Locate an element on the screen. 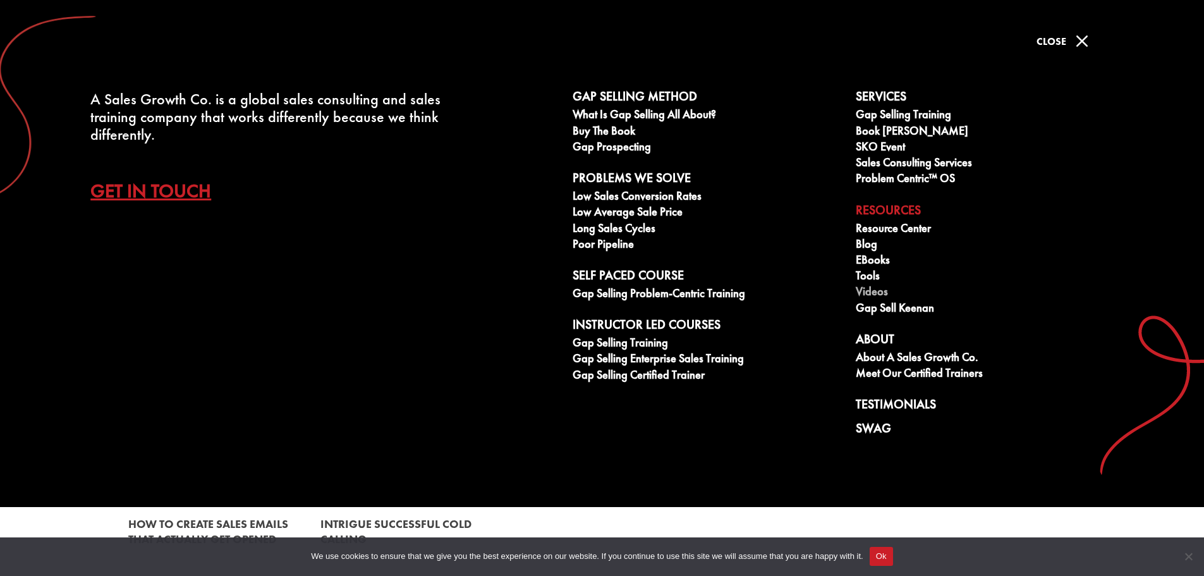 Image resolution: width=1204 pixels, height=576 pixels. a: Sales Consulting Services is located at coordinates (990, 164).